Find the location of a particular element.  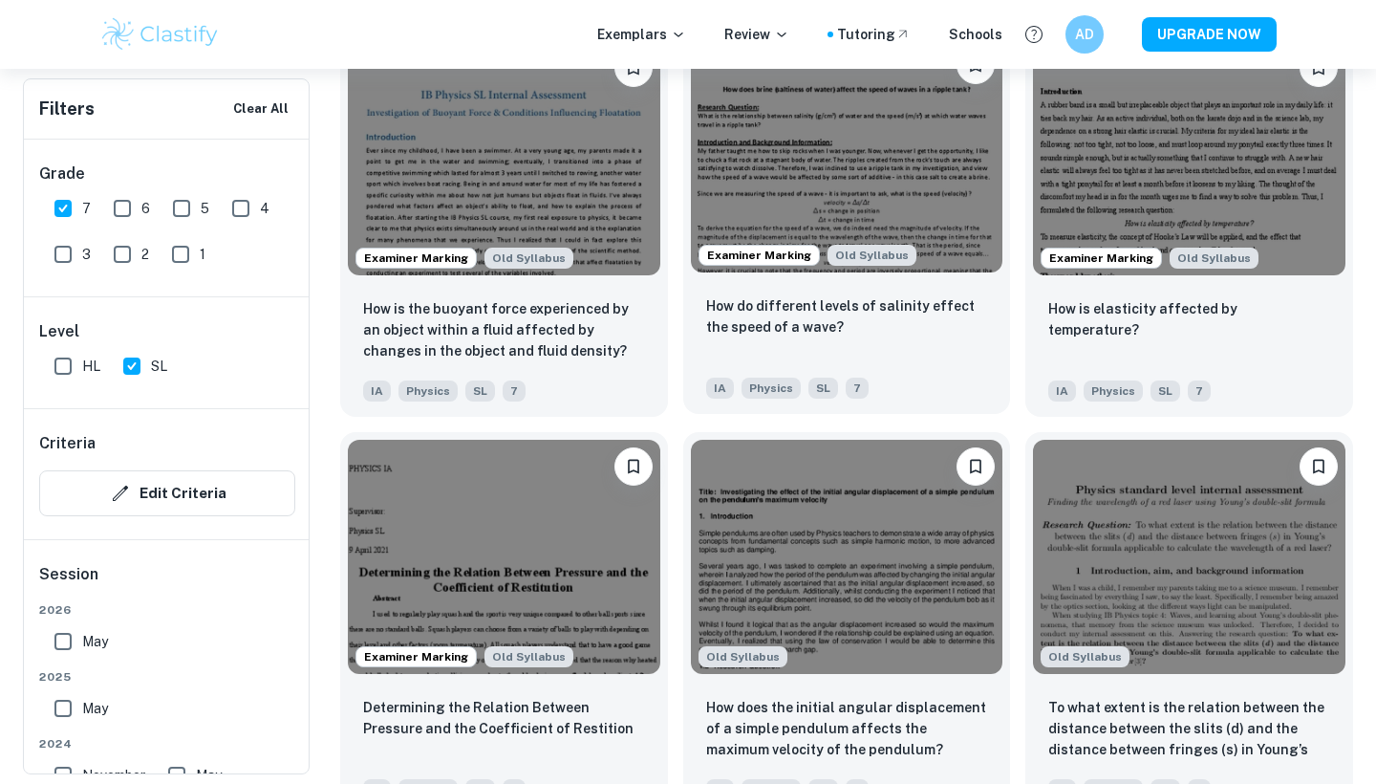

span: 2024 is located at coordinates (167, 743).